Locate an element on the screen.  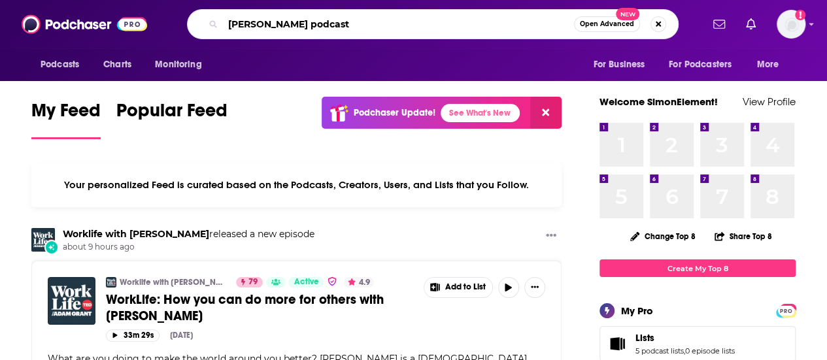
span: Popular Feed is located at coordinates (172, 114).